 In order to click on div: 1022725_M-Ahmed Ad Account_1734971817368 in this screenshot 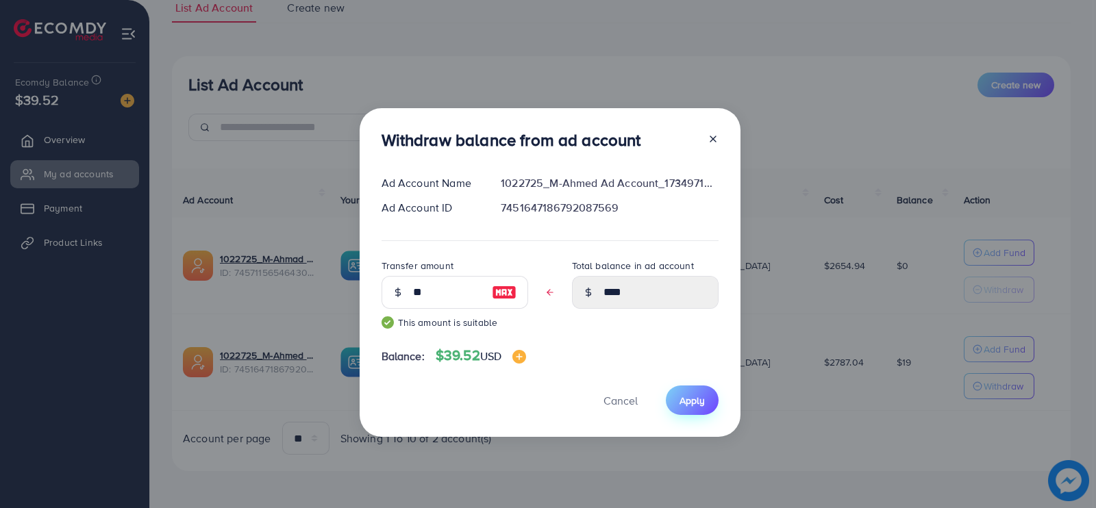, I will do `click(609, 183)`.